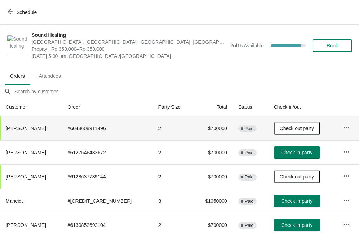 Image resolution: width=359 pixels, height=243 pixels. I want to click on span: Prepay | Rp 350.000–Rp 350.000, so click(129, 49).